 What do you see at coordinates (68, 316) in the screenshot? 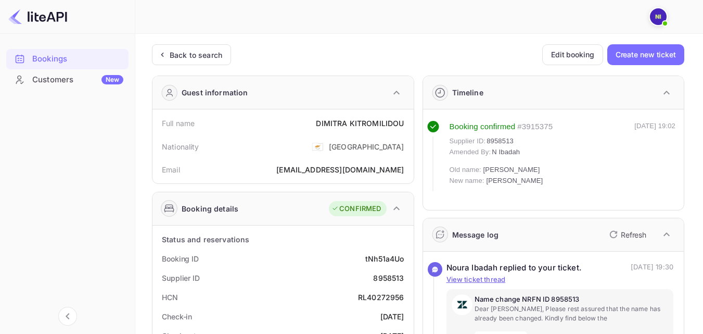
I see `button: Collapse navigation` at bounding box center [68, 316].